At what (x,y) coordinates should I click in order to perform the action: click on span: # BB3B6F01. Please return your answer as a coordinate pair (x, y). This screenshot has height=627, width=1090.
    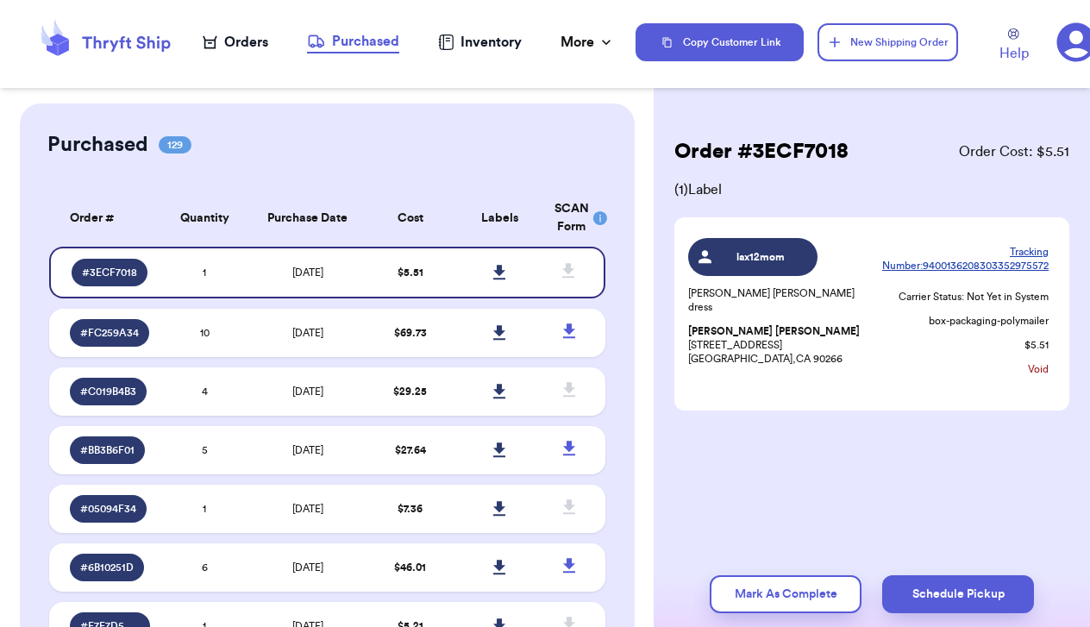
    Looking at the image, I should click on (107, 450).